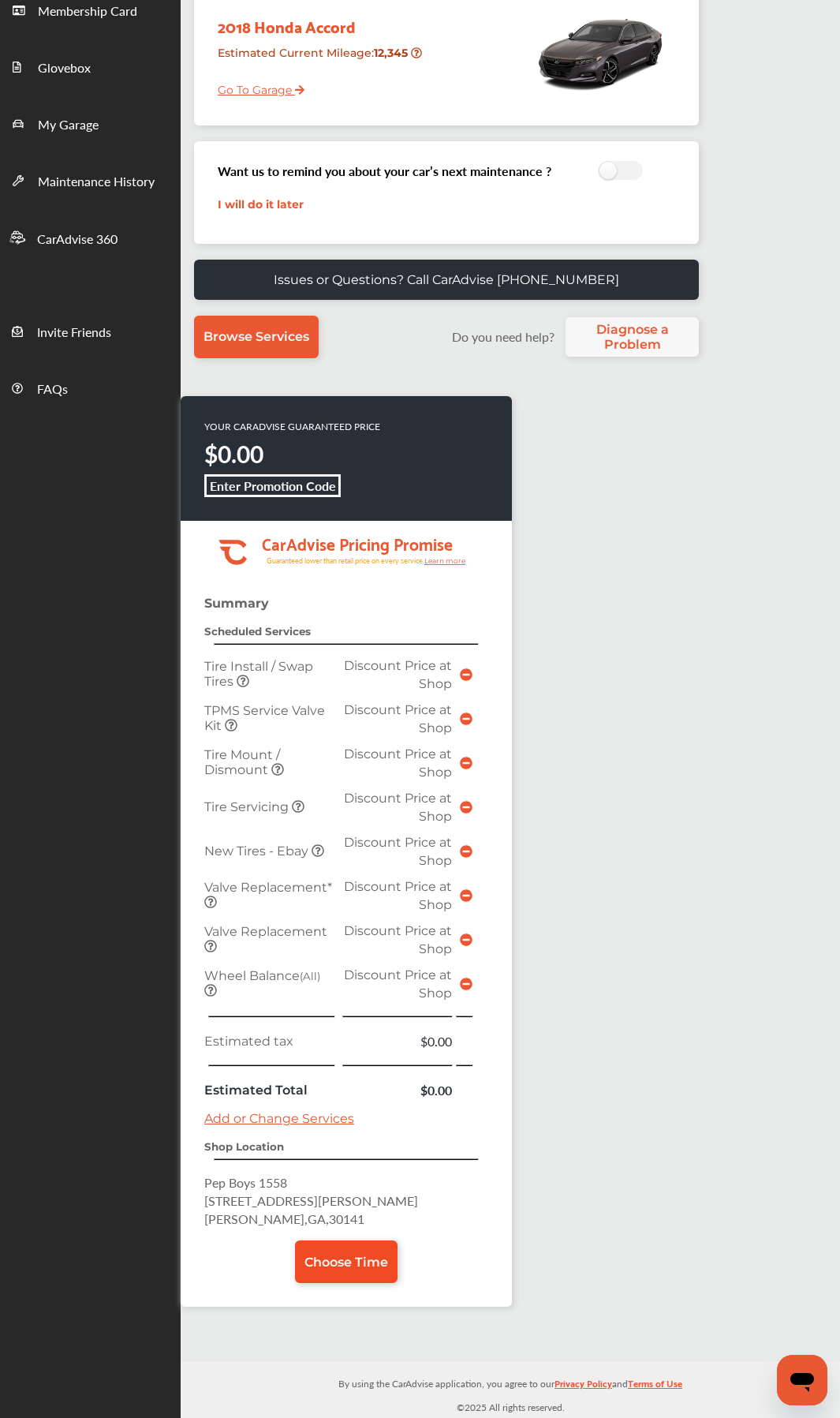 This screenshot has height=1418, width=840. I want to click on tspan: CarAdvise Pricing Promise, so click(357, 543).